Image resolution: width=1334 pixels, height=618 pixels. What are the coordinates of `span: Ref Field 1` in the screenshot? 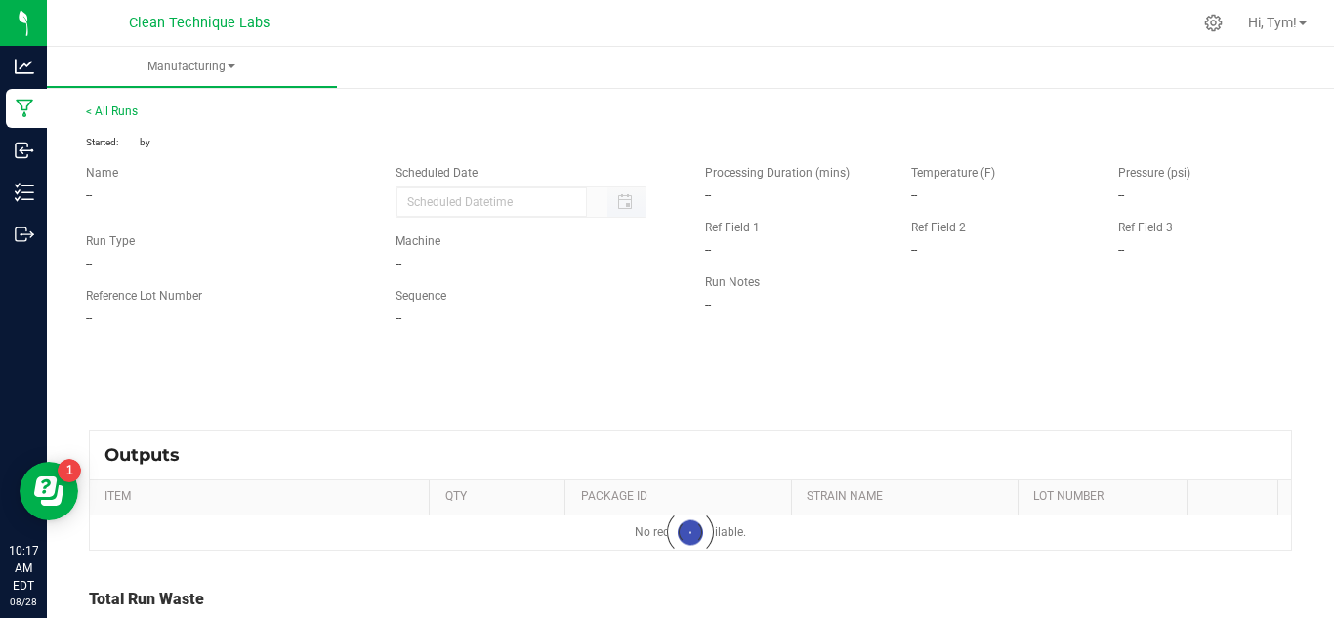 It's located at (732, 227).